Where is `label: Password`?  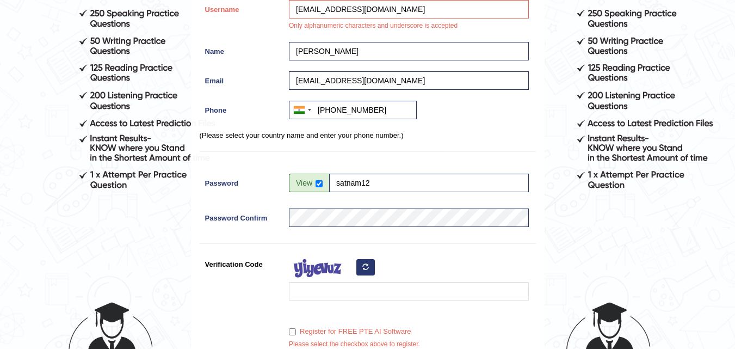
label: Password is located at coordinates (242, 181).